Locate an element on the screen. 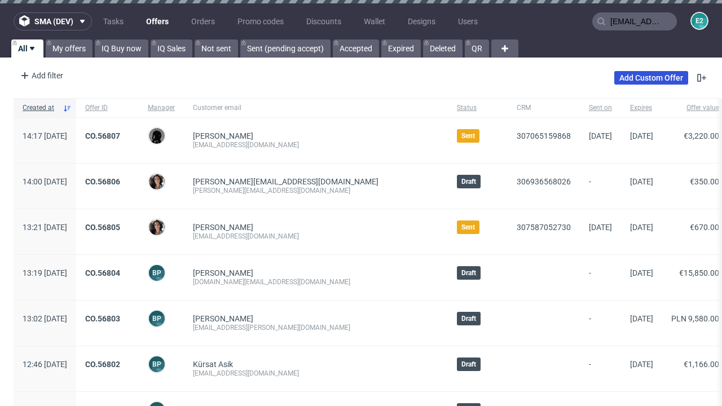 The image size is (722, 406). a: 307587052730 is located at coordinates (543, 227).